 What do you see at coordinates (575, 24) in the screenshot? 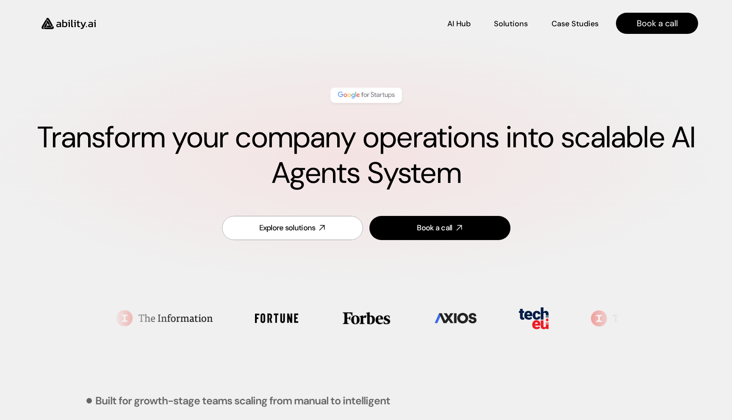
I see `p: Case Studies` at bounding box center [575, 24].